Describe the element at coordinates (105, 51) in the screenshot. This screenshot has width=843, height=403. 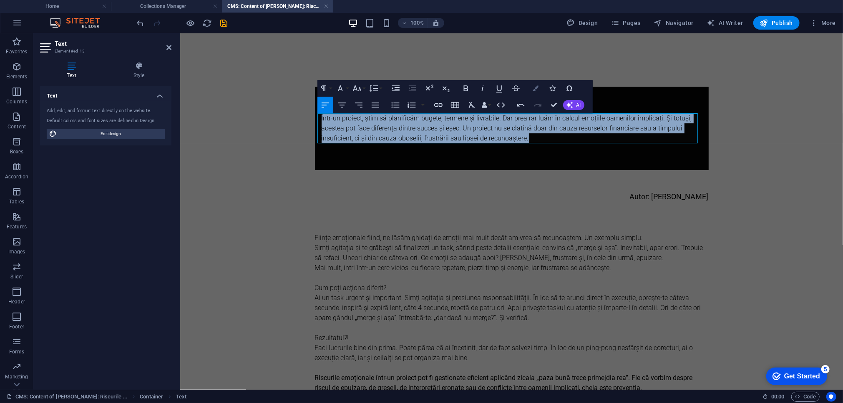
I see `h3: Element #ed-13` at that location.